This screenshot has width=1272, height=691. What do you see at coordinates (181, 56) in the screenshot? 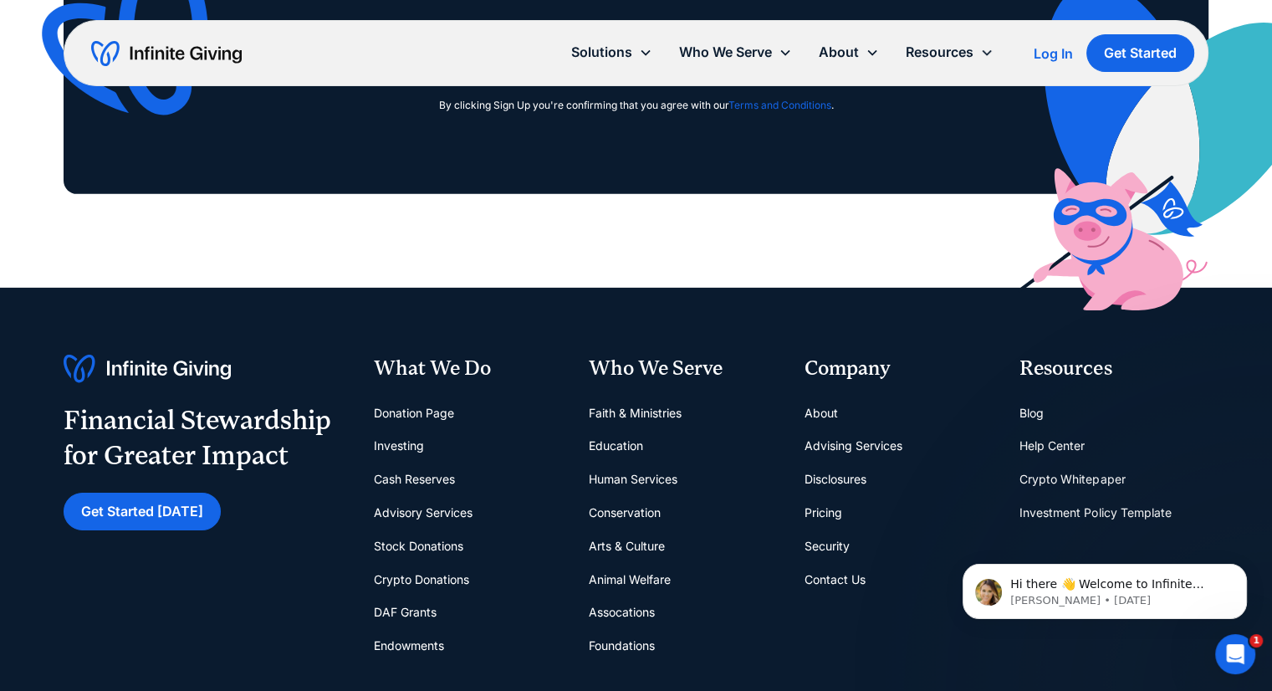
I see `p: Hi there 👋 Welcome to Infinite Giving. If you have any questions, just reply to this message. [GE...` at bounding box center [181, 56].